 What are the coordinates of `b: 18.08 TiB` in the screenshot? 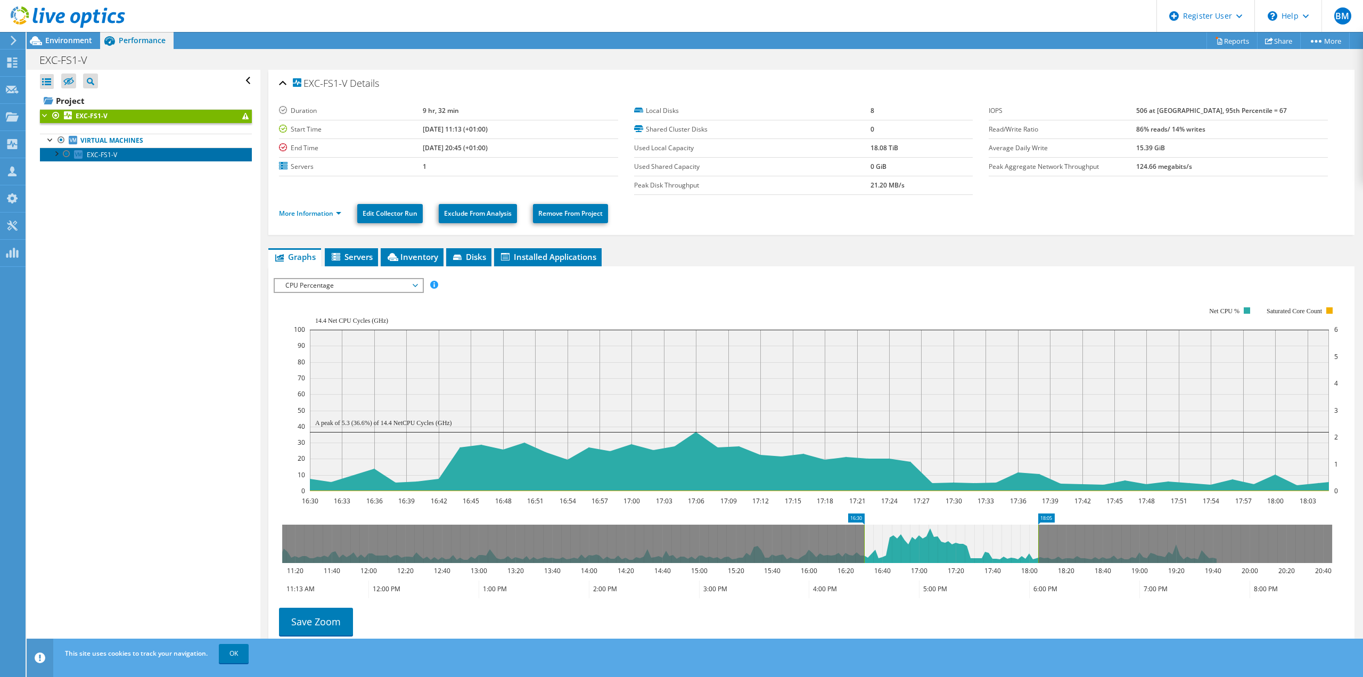 It's located at (885, 148).